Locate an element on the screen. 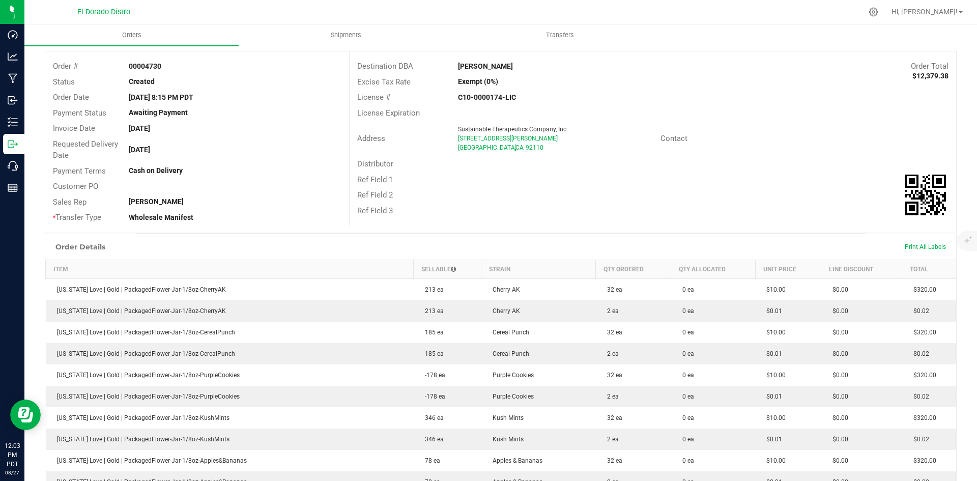 This screenshot has height=481, width=977. span: Apples & Bananas is located at coordinates (515, 461).